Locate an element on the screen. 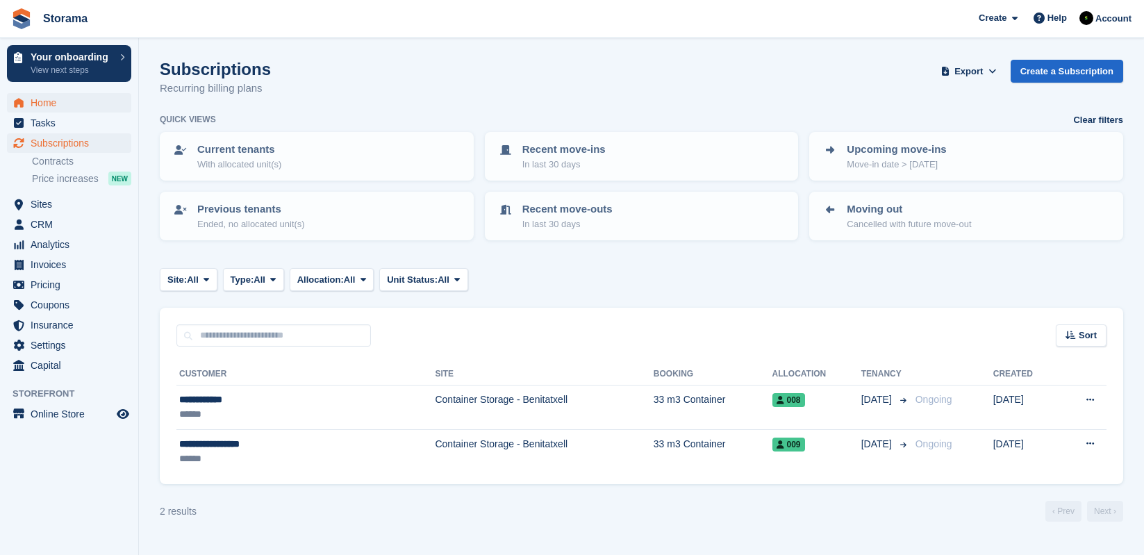 The height and width of the screenshot is (555, 1144). a: Clear filters is located at coordinates (1098, 120).